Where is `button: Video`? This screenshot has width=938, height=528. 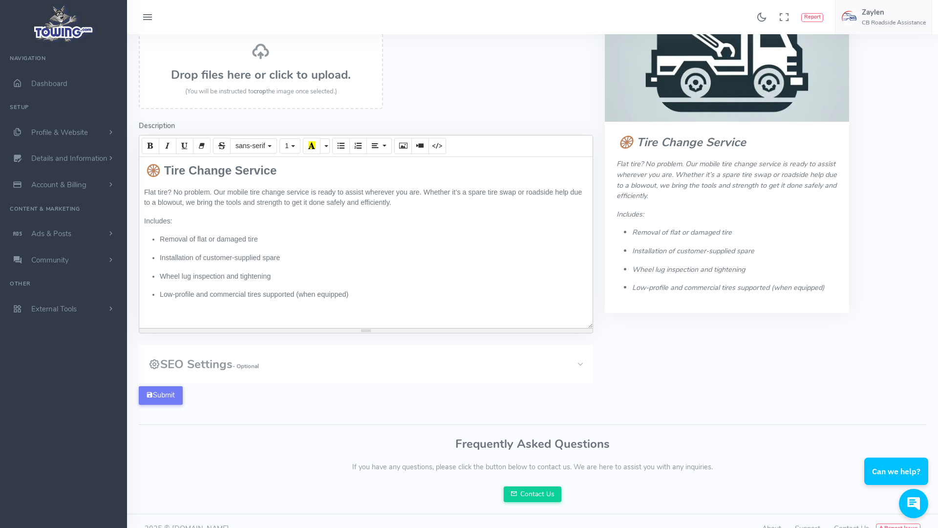
button: Video is located at coordinates (420, 146).